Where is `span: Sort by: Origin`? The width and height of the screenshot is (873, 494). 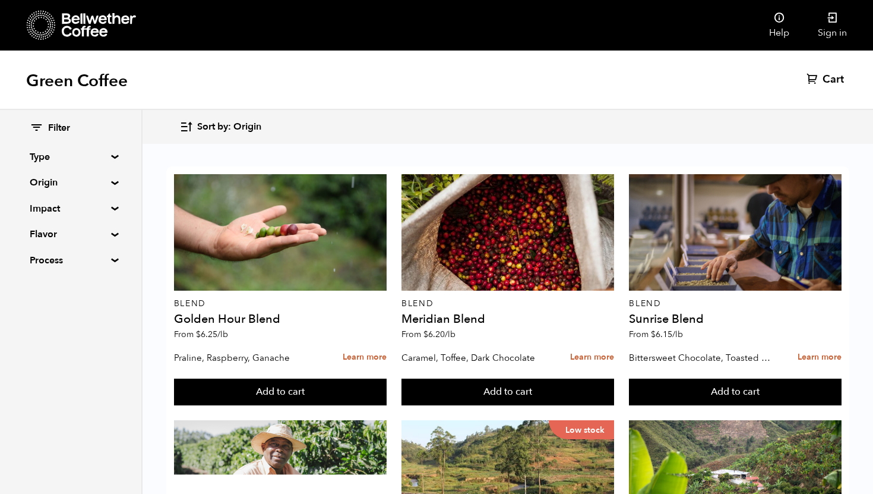 span: Sort by: Origin is located at coordinates (229, 127).